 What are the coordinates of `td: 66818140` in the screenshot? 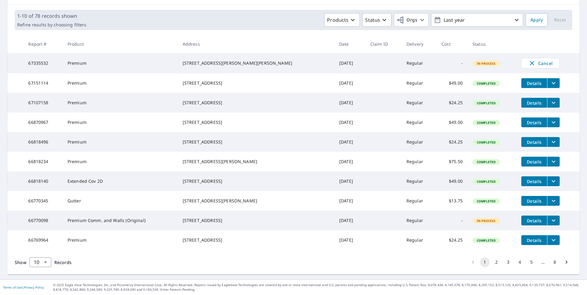 It's located at (43, 181).